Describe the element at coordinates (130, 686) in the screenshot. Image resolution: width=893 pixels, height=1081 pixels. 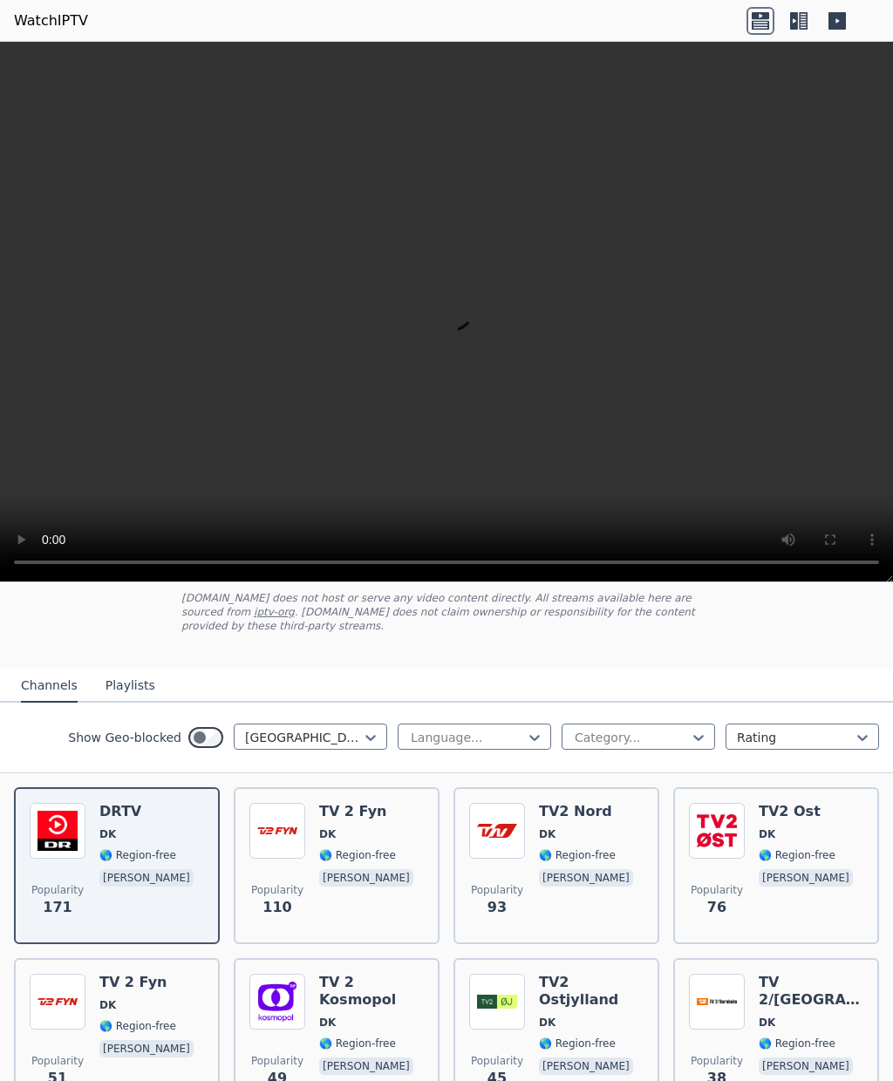
I see `button: Playlists` at that location.